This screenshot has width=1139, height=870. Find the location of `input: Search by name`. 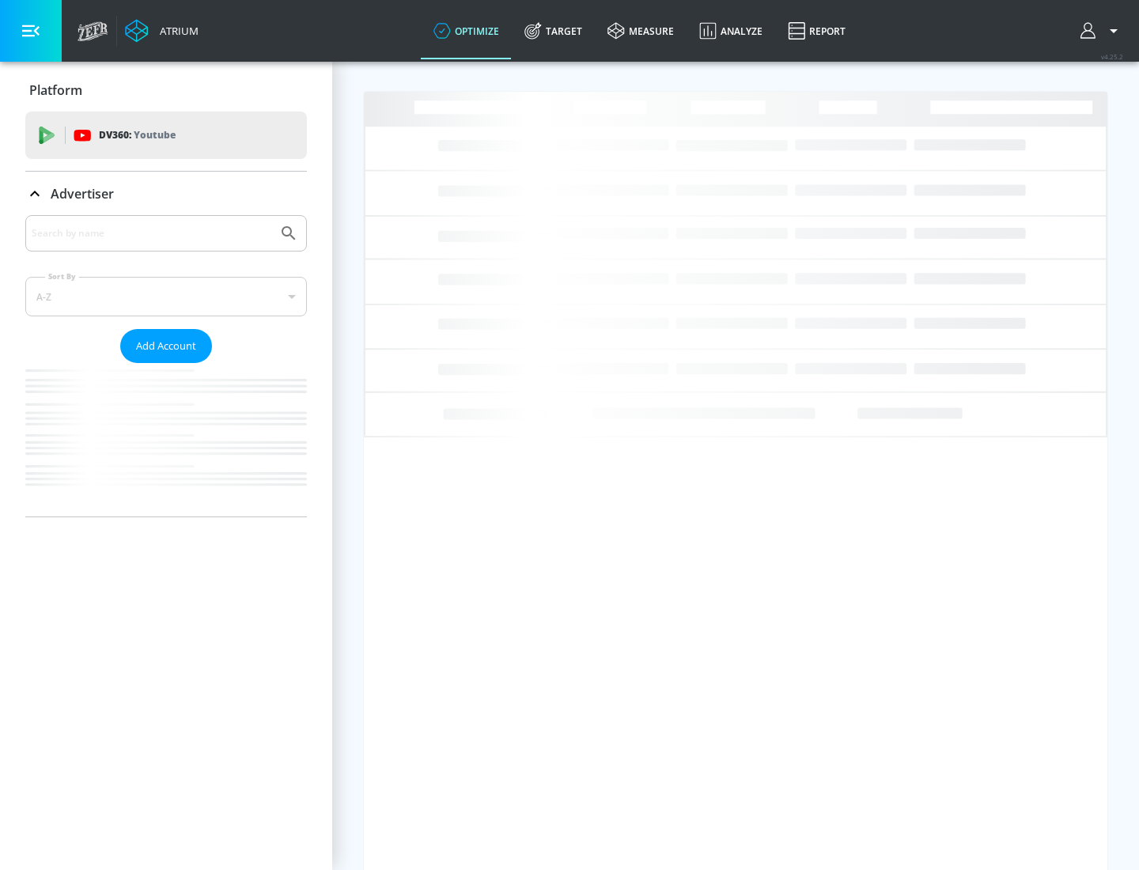

input: Search by name is located at coordinates (151, 233).